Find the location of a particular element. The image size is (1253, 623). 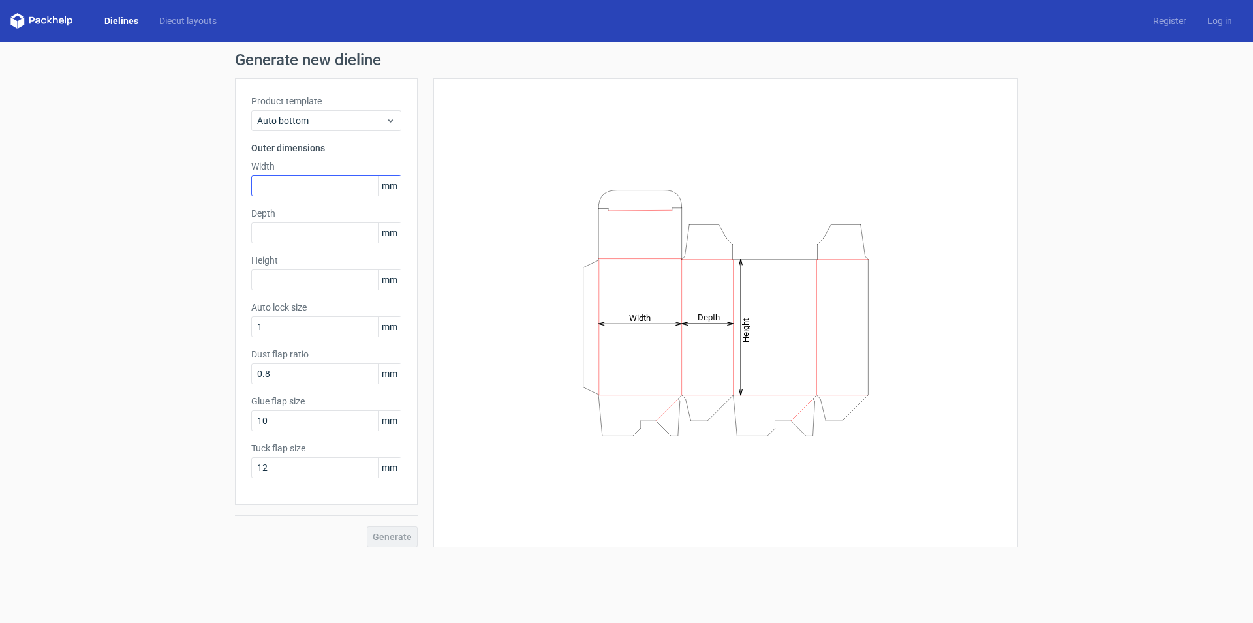

label: Depth is located at coordinates (326, 213).